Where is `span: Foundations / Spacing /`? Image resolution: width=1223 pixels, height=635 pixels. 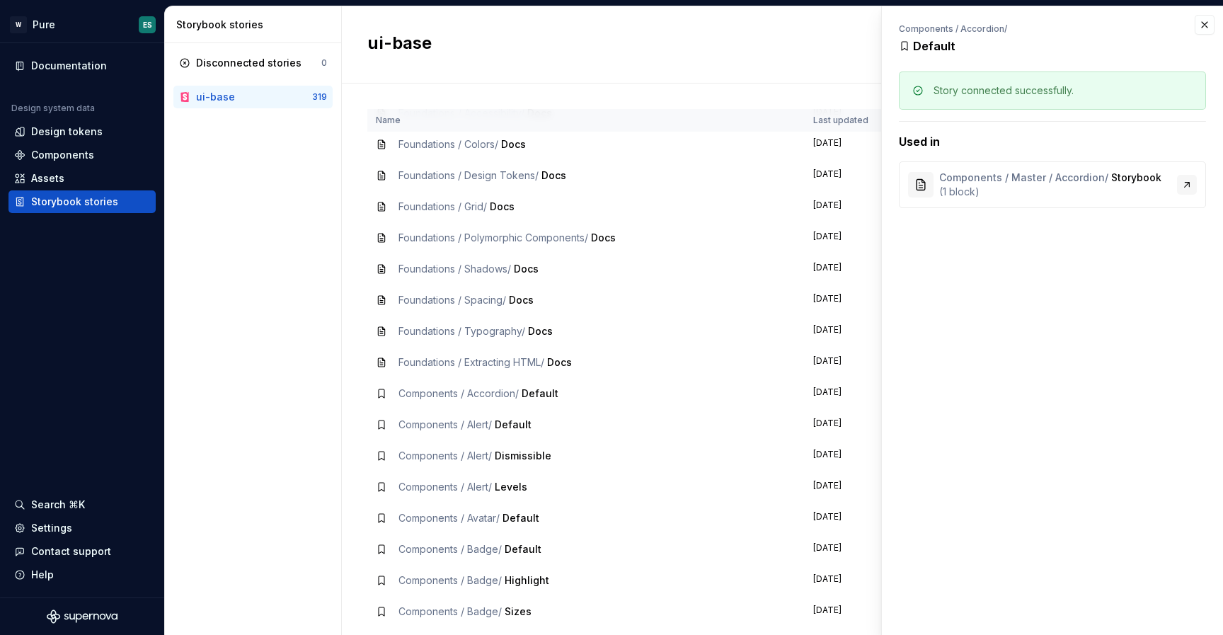 span: Foundations / Spacing / is located at coordinates (452, 299).